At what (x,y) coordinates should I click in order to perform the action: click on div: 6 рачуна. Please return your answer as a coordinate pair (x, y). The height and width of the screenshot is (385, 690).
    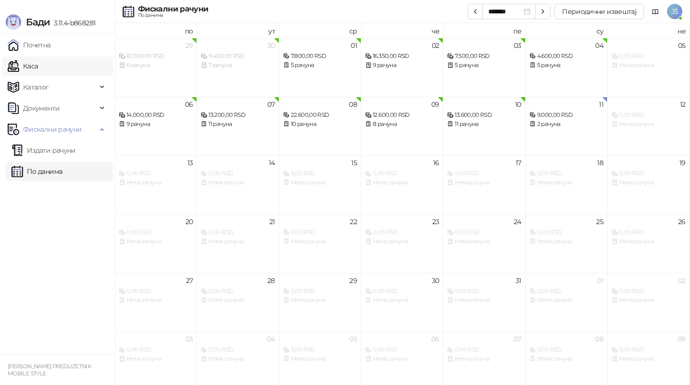
    Looking at the image, I should click on (156, 65).